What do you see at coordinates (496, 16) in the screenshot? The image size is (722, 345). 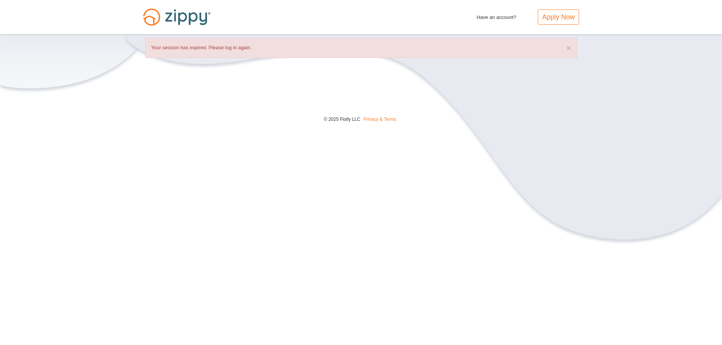 I see `span: Have an account?` at bounding box center [496, 16].